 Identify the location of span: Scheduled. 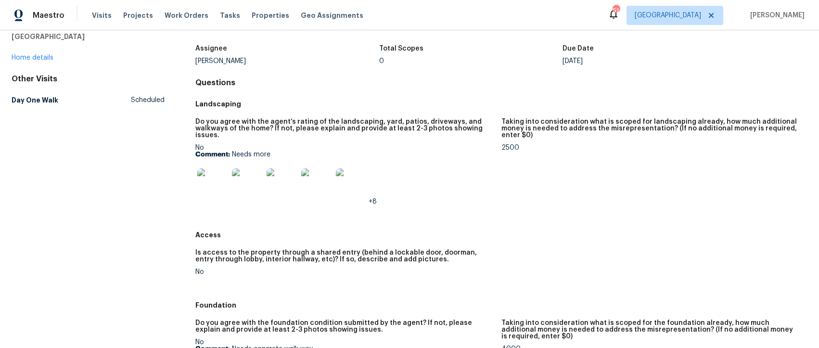
(148, 100).